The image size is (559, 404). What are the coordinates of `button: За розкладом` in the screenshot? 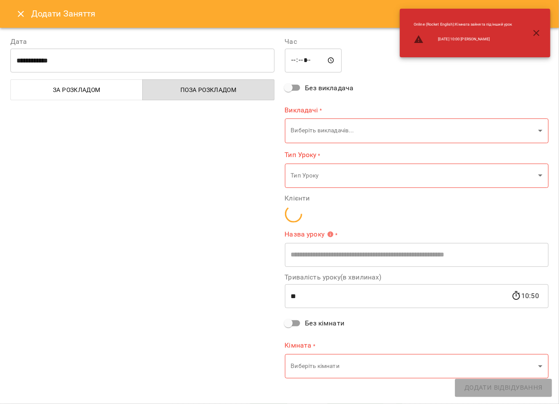 It's located at (76, 90).